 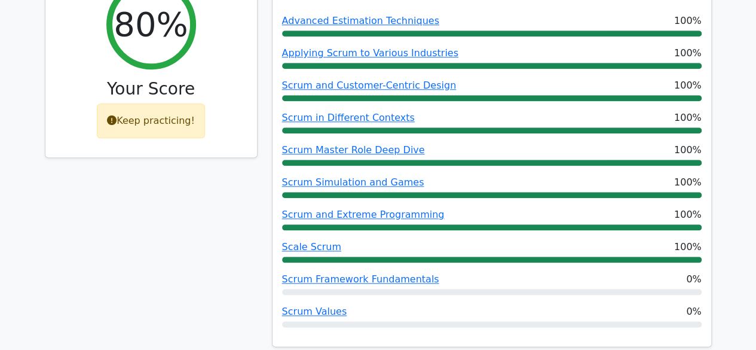 I want to click on div: Keep practicing!, so click(x=151, y=121).